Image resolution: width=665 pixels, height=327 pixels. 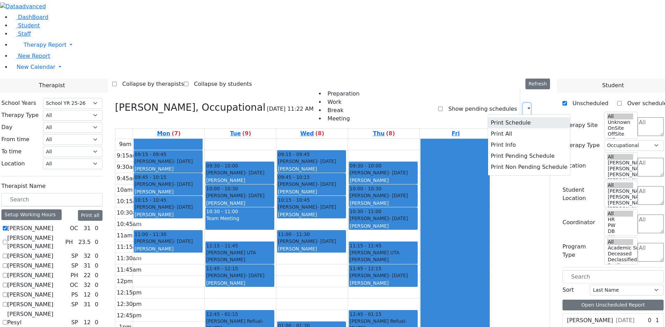 I want to click on div: OC, so click(x=74, y=285).